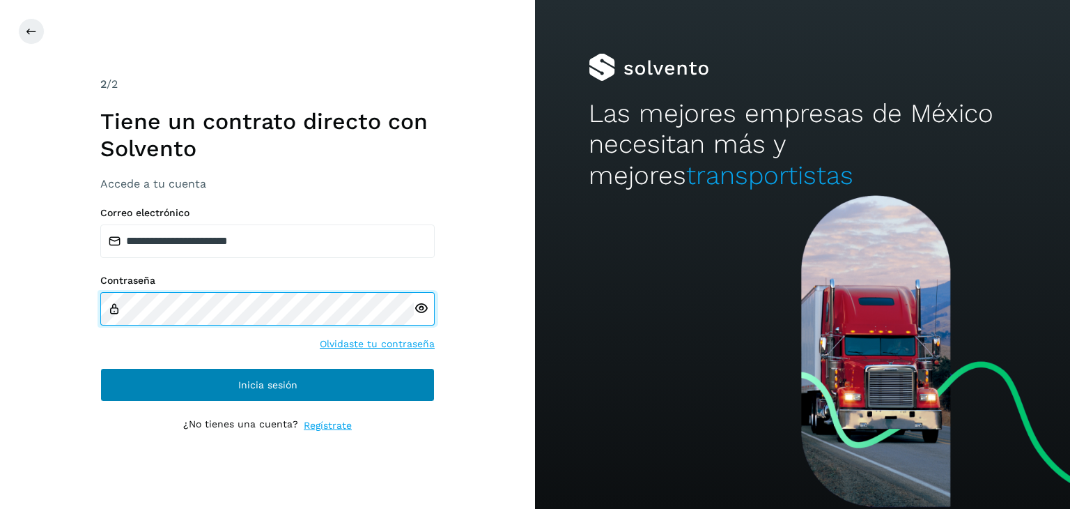 The image size is (1070, 509). I want to click on h2: Las mejores empresas de México necesitan más y mejores, so click(803, 144).